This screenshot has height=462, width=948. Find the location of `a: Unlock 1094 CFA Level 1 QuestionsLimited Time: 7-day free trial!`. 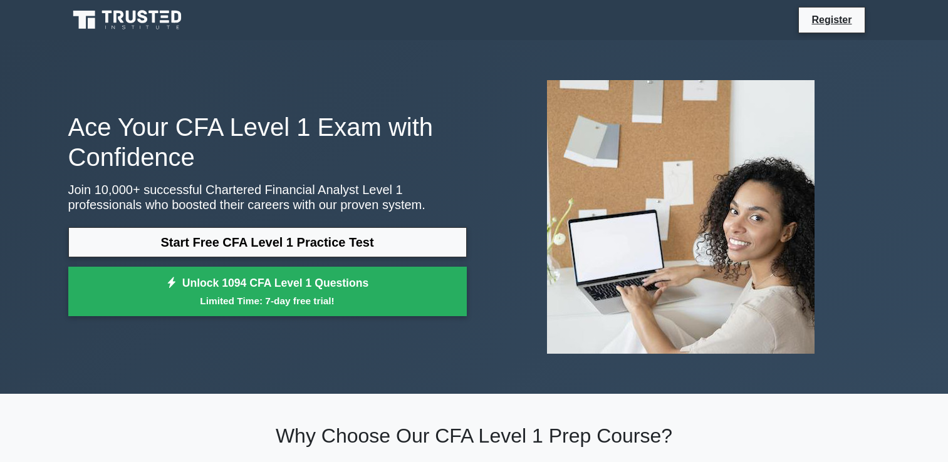

a: Unlock 1094 CFA Level 1 QuestionsLimited Time: 7-day free trial! is located at coordinates (267, 292).